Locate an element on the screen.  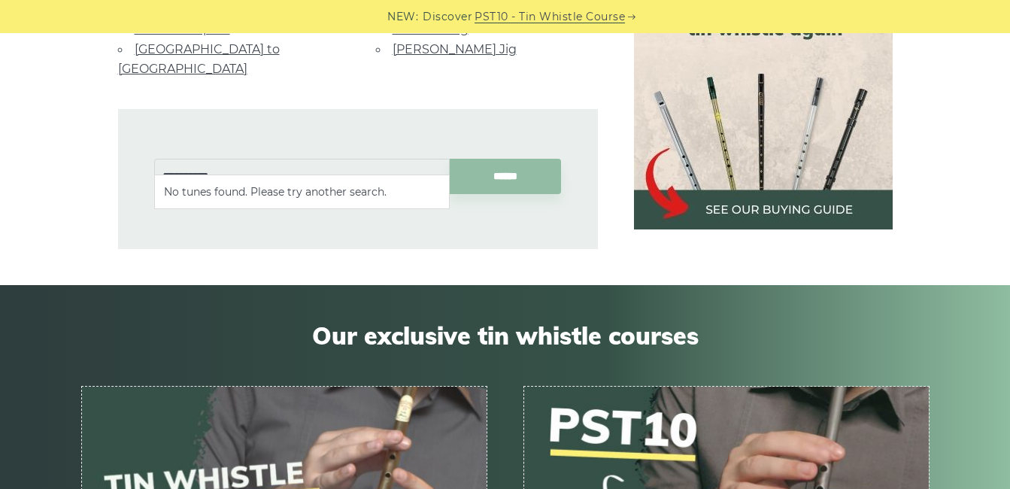
span: NEW: is located at coordinates (402, 17).